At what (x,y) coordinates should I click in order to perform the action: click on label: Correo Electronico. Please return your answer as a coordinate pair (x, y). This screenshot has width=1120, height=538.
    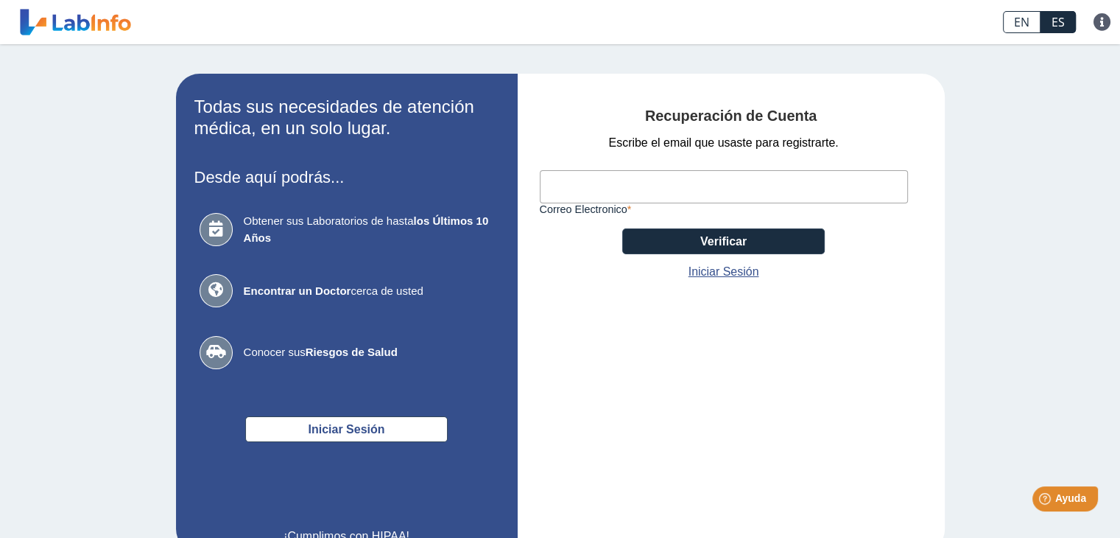
    Looking at the image, I should click on (724, 209).